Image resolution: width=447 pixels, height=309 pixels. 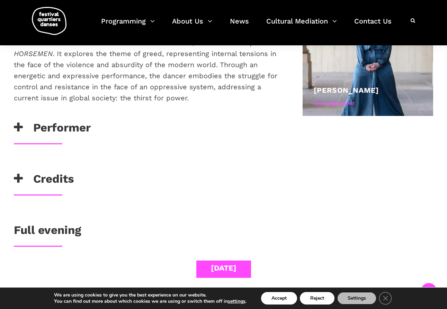 I want to click on a: Cultural Mediation, so click(x=301, y=25).